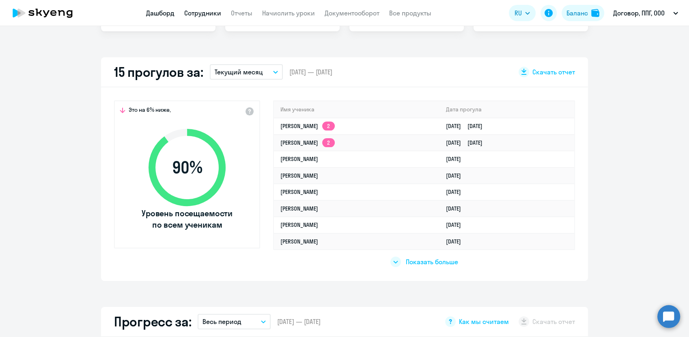  I want to click on a: Отчеты, so click(242, 13).